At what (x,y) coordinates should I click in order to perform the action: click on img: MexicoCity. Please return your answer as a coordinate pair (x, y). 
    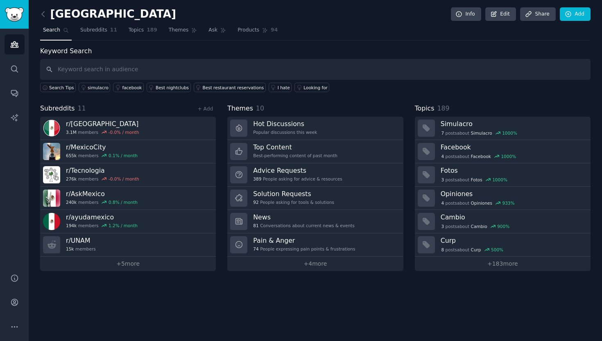
    Looking at the image, I should click on (52, 151).